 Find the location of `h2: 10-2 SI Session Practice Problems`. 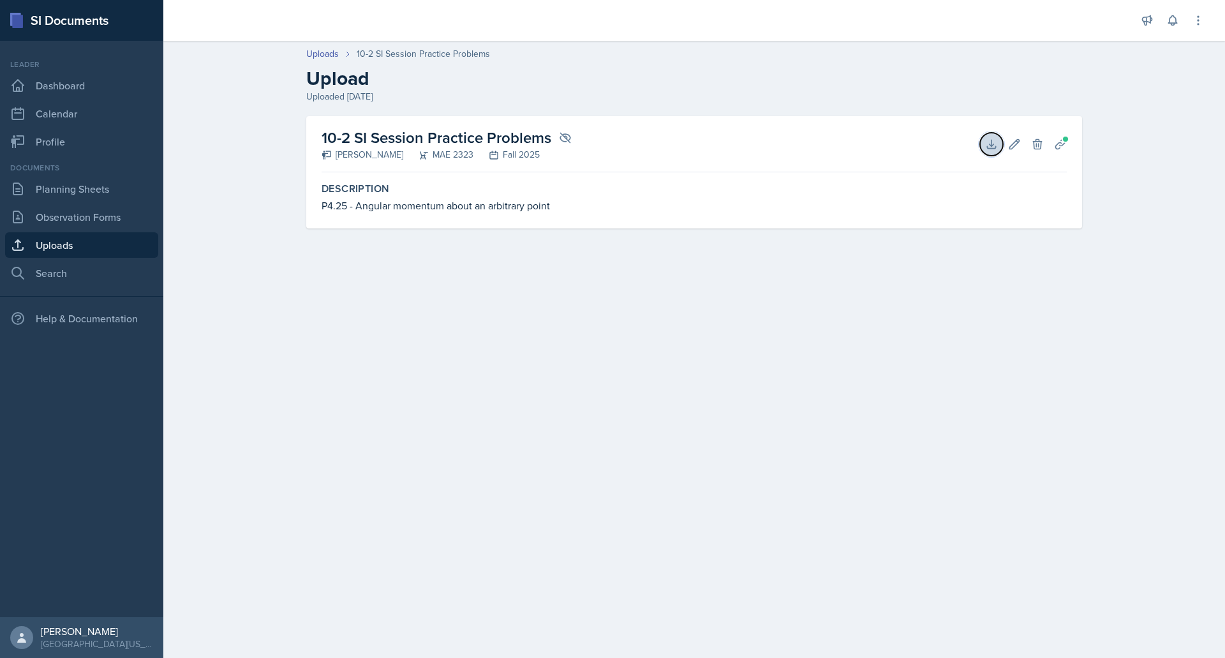

h2: 10-2 SI Session Practice Problems is located at coordinates (446, 138).